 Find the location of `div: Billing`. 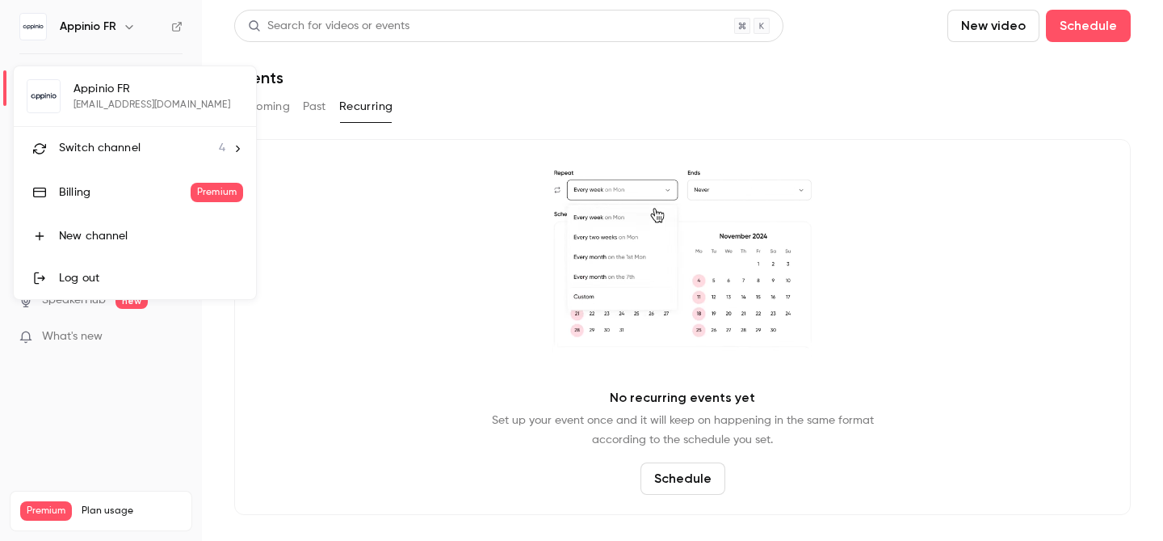

div: Billing is located at coordinates (124, 192).